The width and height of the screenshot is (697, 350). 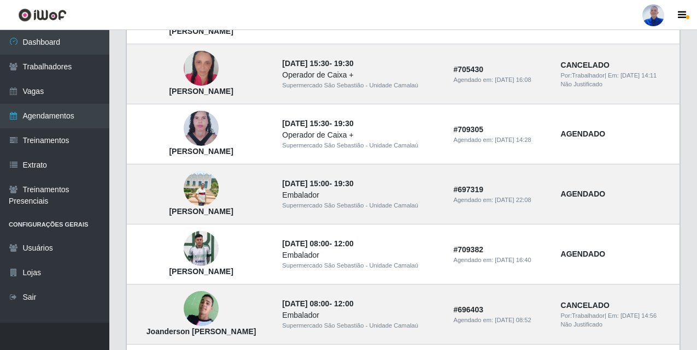 I want to click on strong: # 709305, so click(x=468, y=129).